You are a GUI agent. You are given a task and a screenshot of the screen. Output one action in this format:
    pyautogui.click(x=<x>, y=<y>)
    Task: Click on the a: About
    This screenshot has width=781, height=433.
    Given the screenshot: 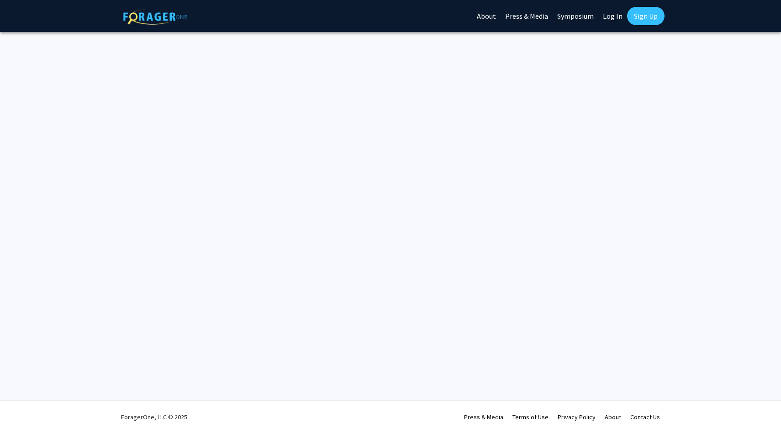 What is the action you would take?
    pyautogui.click(x=613, y=417)
    